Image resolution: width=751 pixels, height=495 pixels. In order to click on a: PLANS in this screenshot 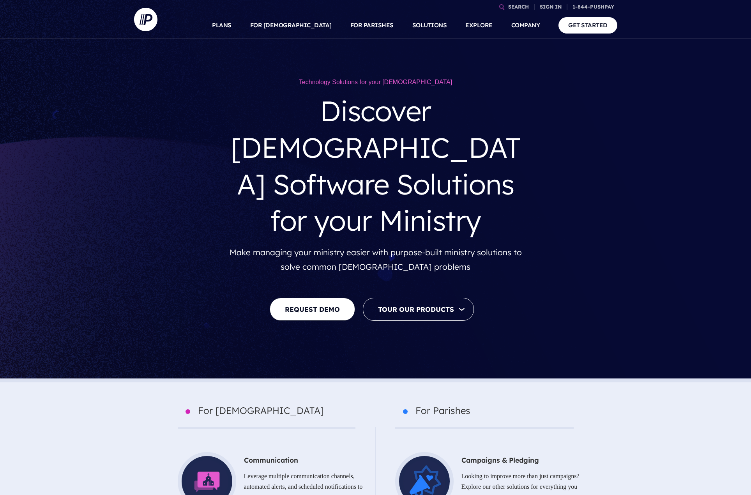, I will do `click(222, 25)`.